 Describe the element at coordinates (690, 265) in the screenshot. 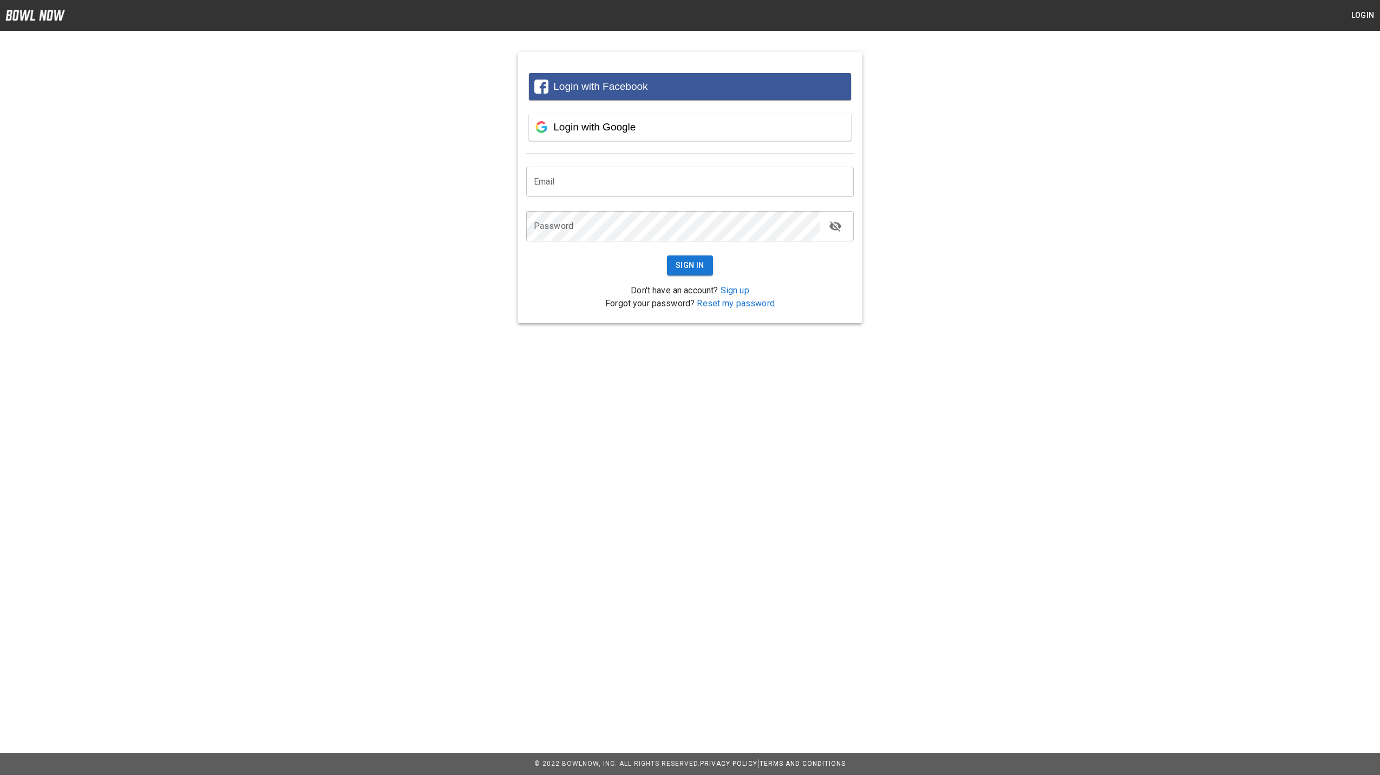

I see `button: Sign In` at that location.